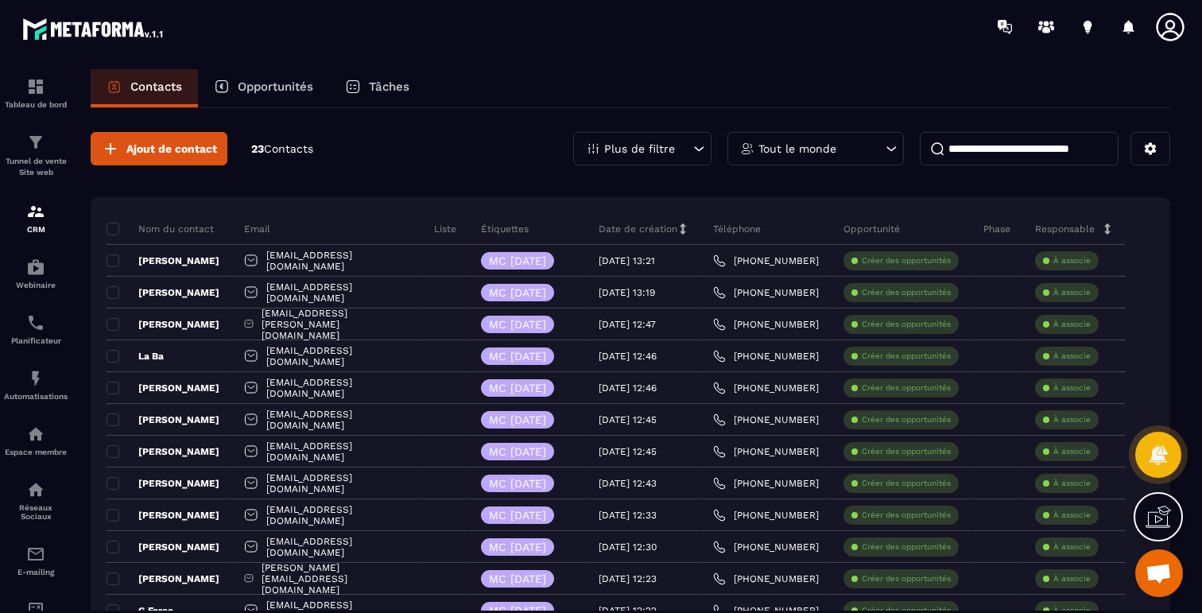 Image resolution: width=1202 pixels, height=613 pixels. I want to click on p: Nom du contact, so click(160, 229).